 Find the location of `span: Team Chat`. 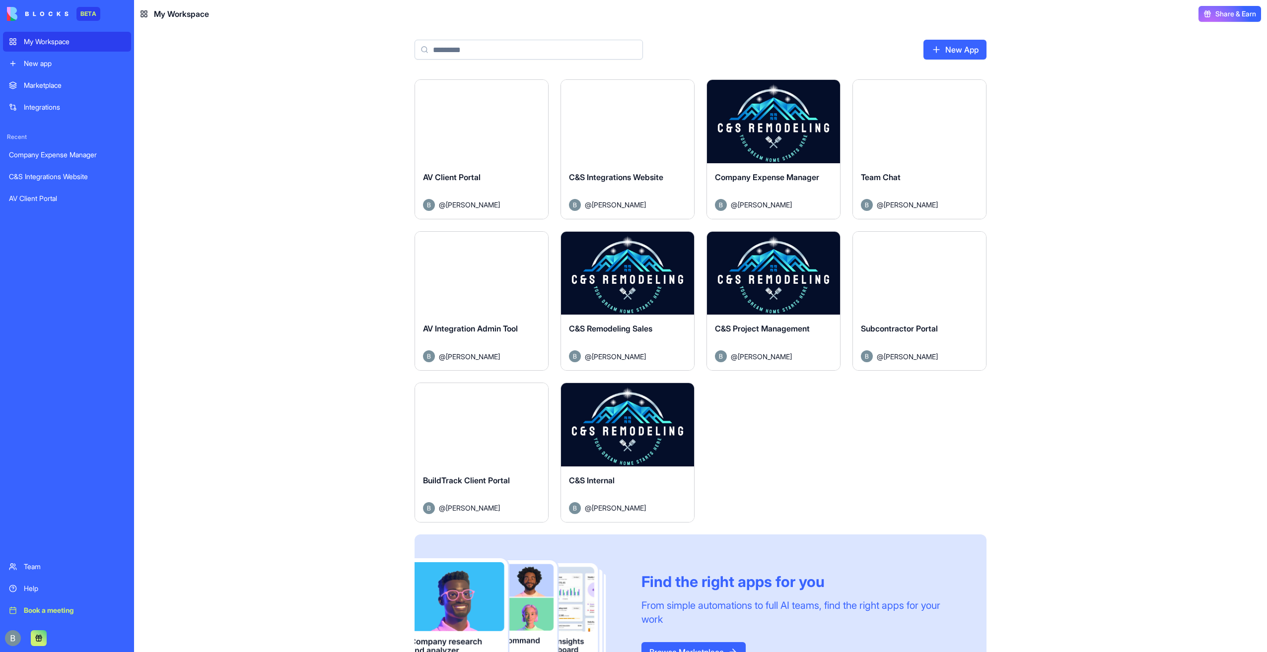

span: Team Chat is located at coordinates (881, 177).